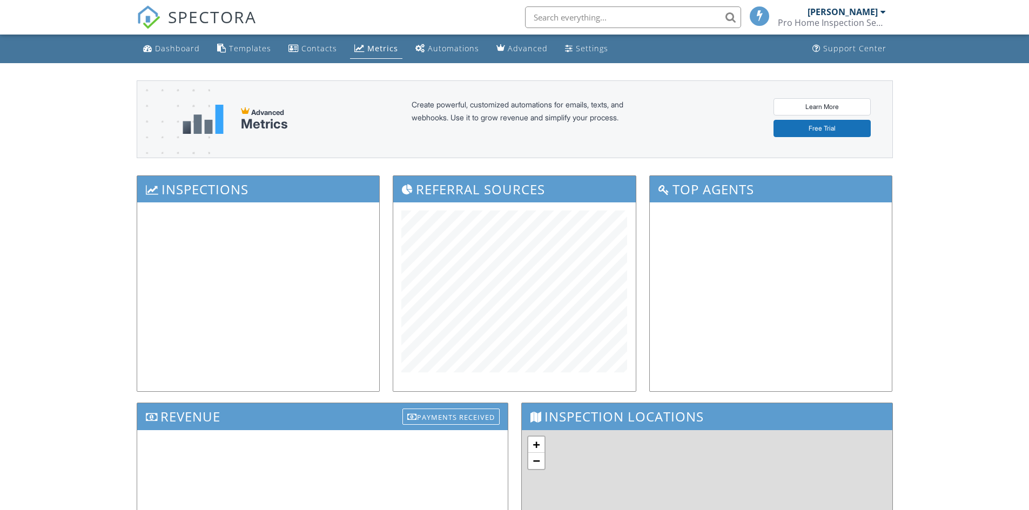  What do you see at coordinates (453, 48) in the screenshot?
I see `div: Automations` at bounding box center [453, 48].